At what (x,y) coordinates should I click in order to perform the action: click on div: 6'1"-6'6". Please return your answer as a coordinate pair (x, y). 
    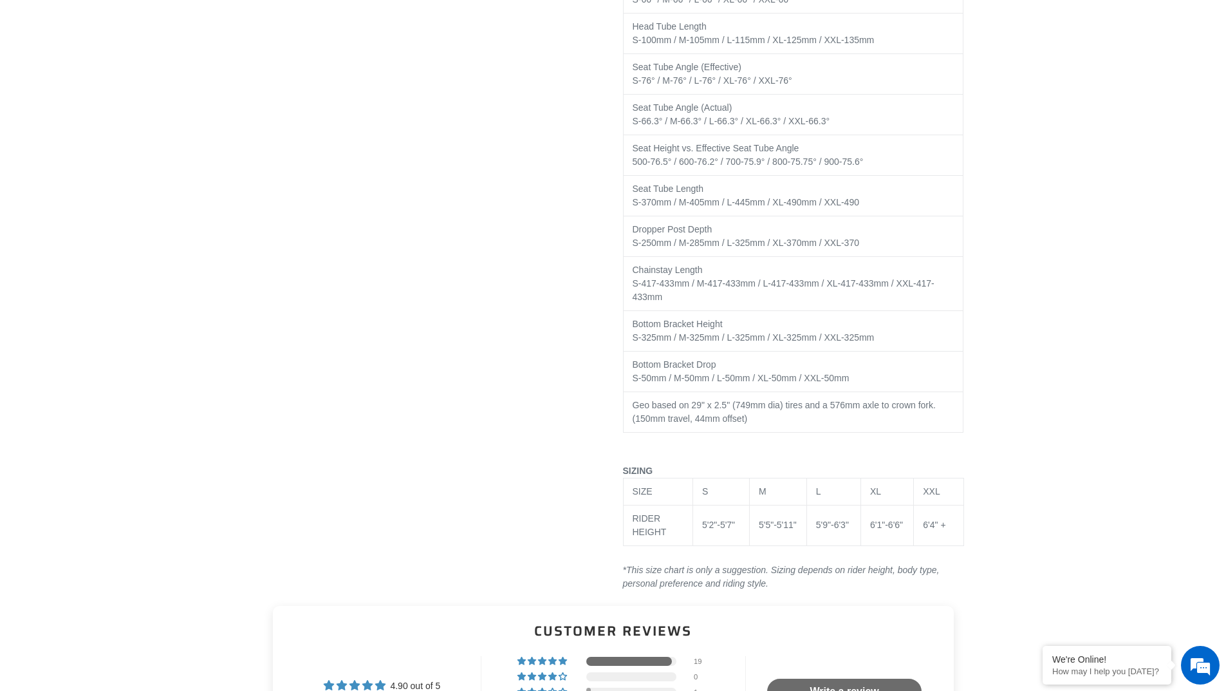
    Looking at the image, I should click on (887, 525).